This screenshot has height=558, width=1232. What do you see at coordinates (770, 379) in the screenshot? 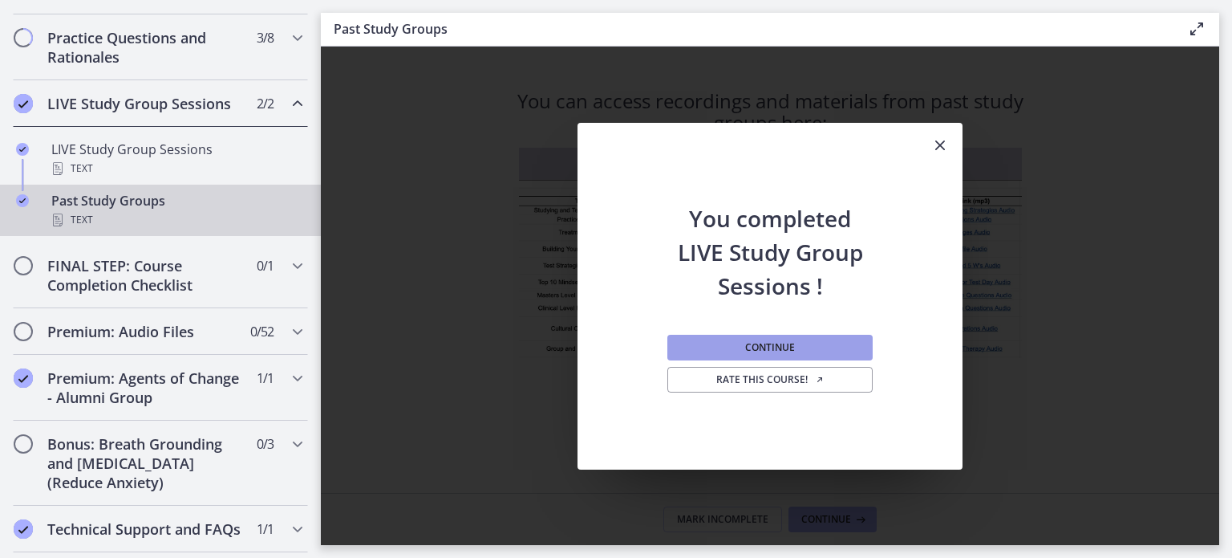
I see `a: Rate this course! Opens in a new window` at bounding box center [770, 379].